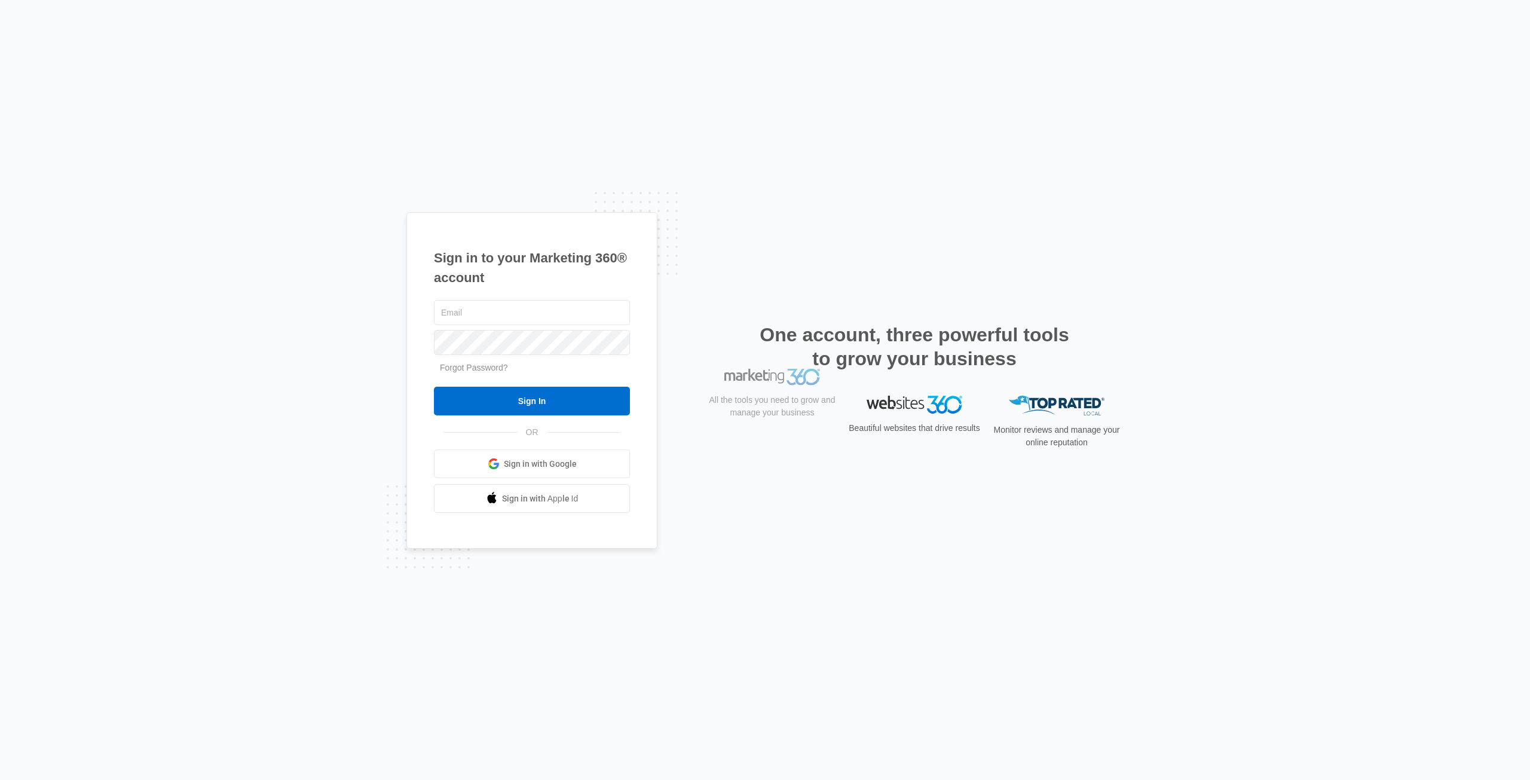 This screenshot has width=1530, height=780. I want to click on h1: Sign in to your Marketing 360® account, so click(532, 268).